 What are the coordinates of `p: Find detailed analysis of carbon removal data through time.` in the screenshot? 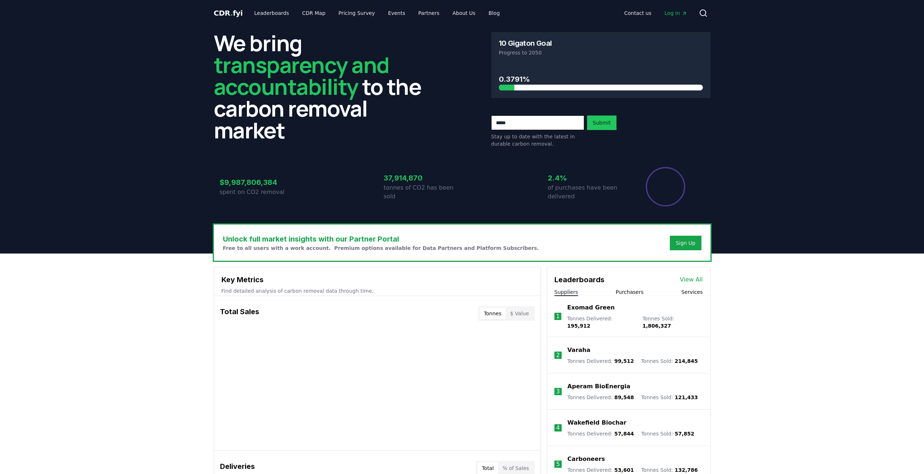 It's located at (377, 291).